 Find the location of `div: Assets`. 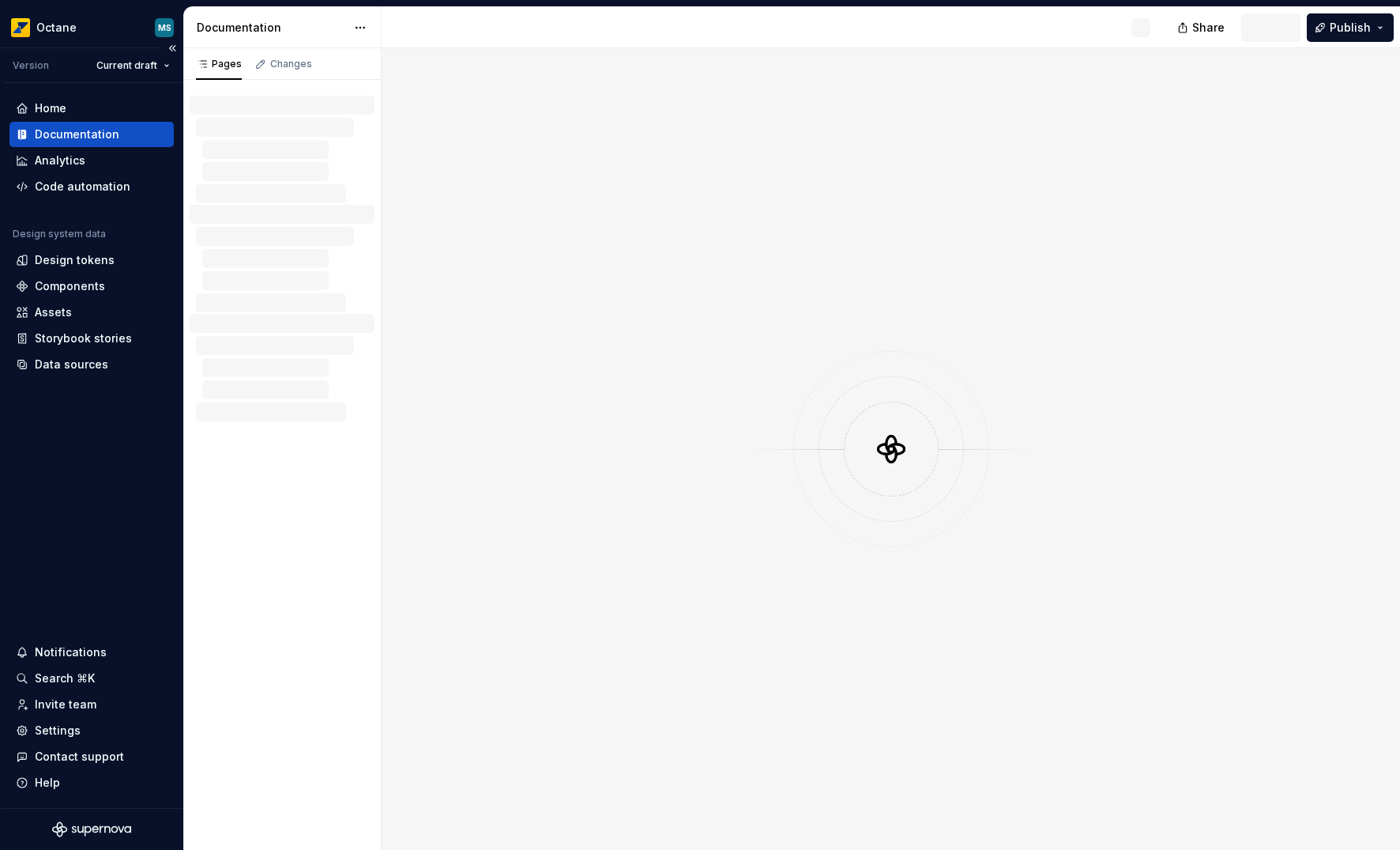

div: Assets is located at coordinates (53, 312).